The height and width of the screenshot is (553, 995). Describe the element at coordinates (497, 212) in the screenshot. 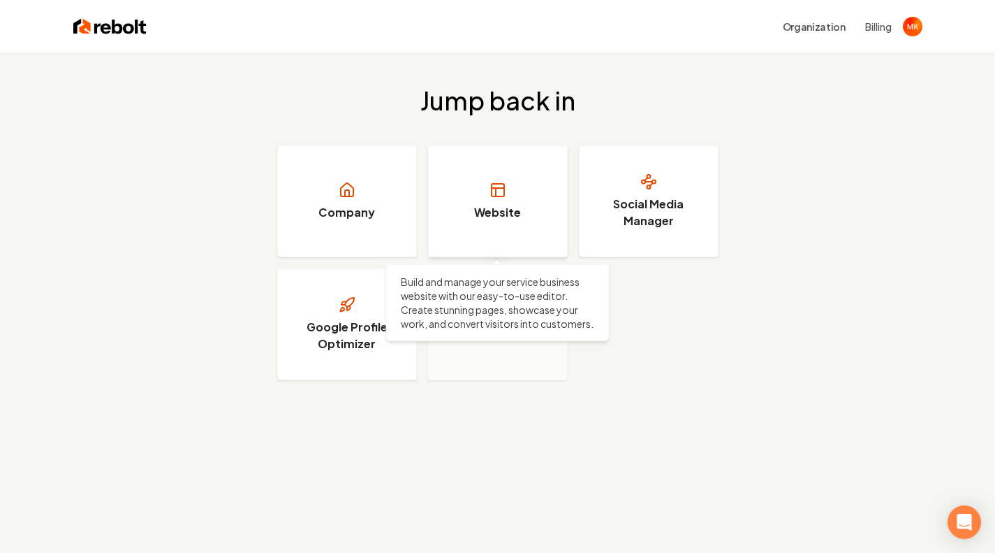

I see `h3: Website` at that location.